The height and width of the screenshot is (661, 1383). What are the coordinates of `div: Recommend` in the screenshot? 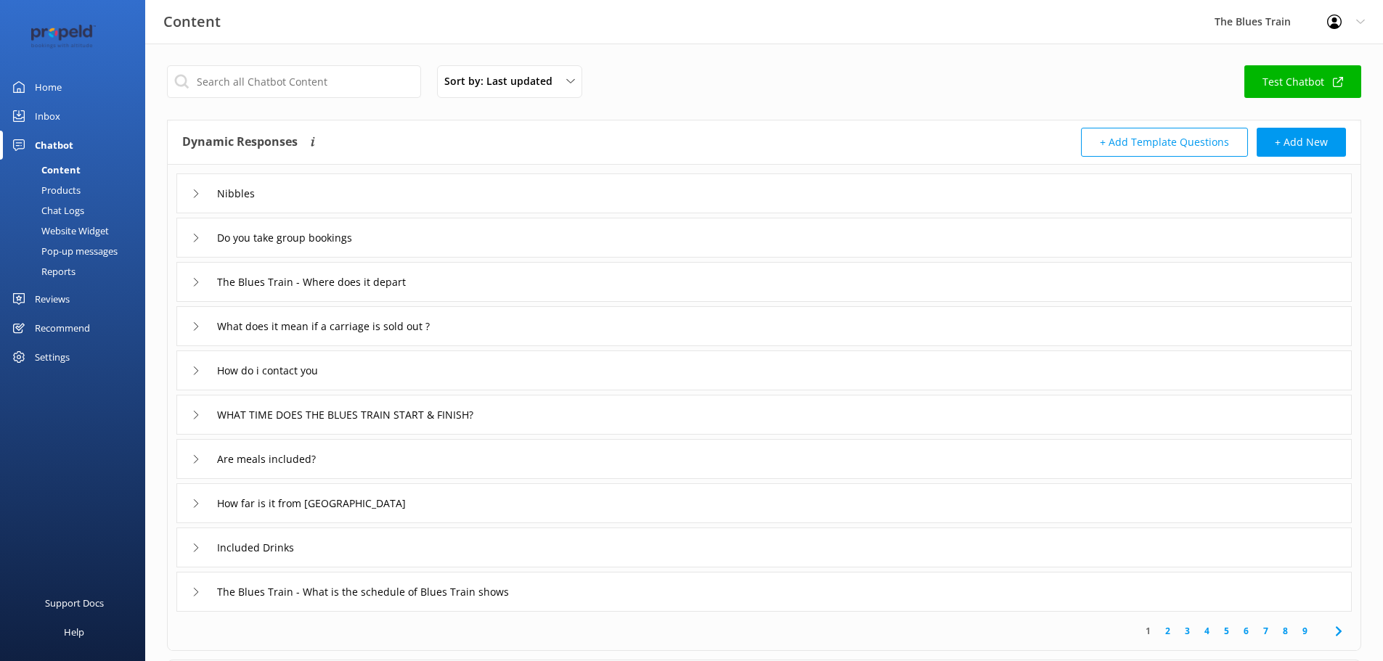 It's located at (62, 328).